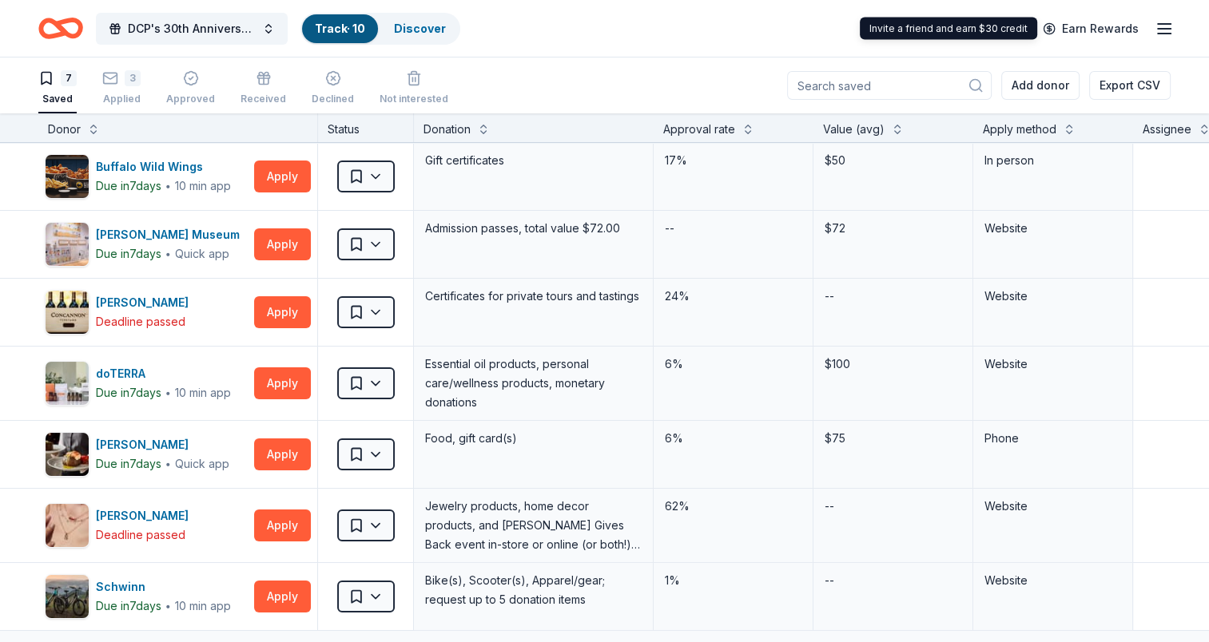  What do you see at coordinates (533, 228) in the screenshot?
I see `div: Admission passes, total value $72.00` at bounding box center [533, 228].